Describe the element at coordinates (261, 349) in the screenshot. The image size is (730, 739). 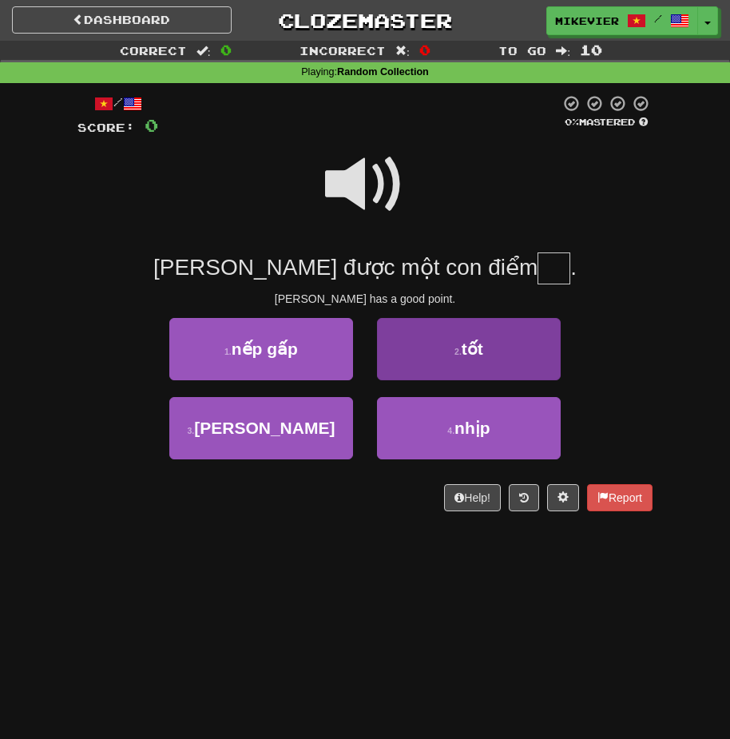
I see `button: 1.nếp gấp` at that location.